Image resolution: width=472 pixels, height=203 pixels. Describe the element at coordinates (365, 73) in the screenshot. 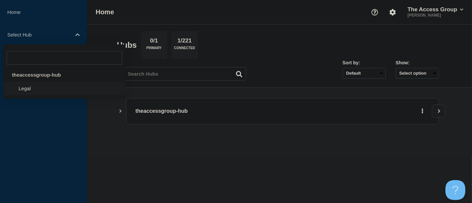

I see `select: Sort by` at that location.